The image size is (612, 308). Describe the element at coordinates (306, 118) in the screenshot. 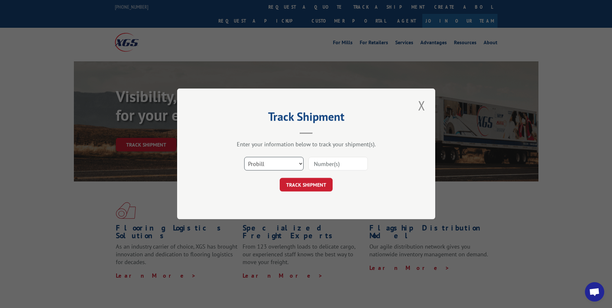

I see `h2: Track Shipment` at that location.